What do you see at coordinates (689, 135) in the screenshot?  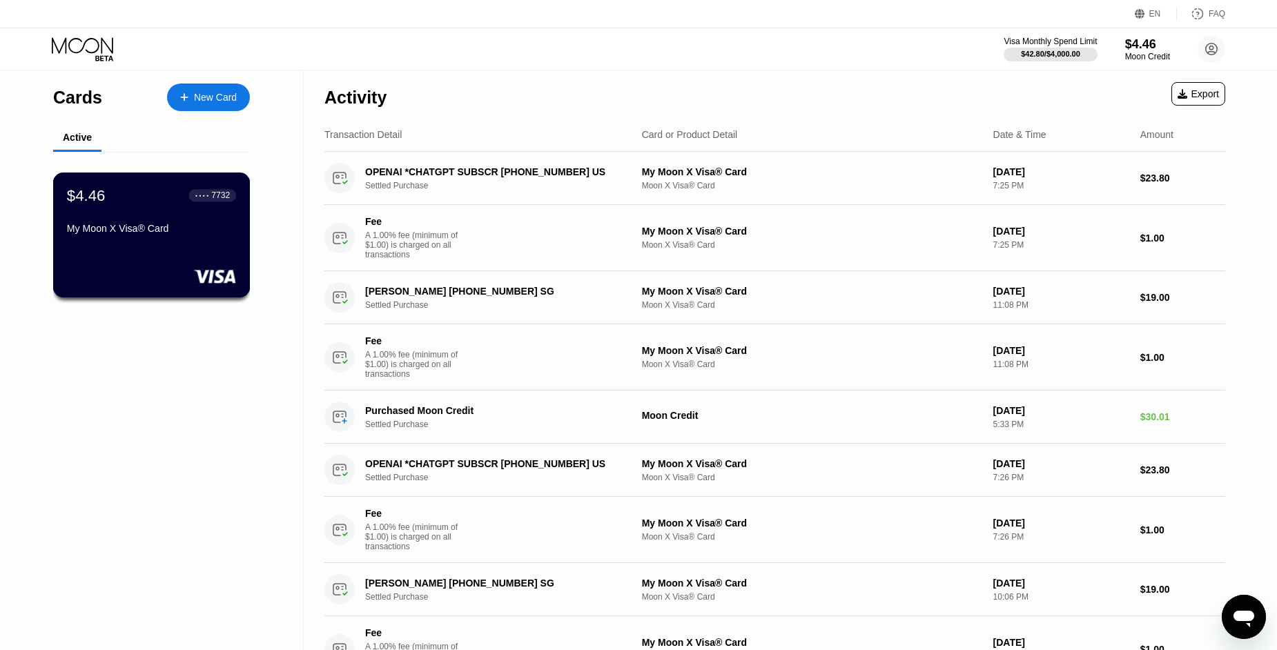 I see `div: Card or Product Detail` at bounding box center [689, 135].